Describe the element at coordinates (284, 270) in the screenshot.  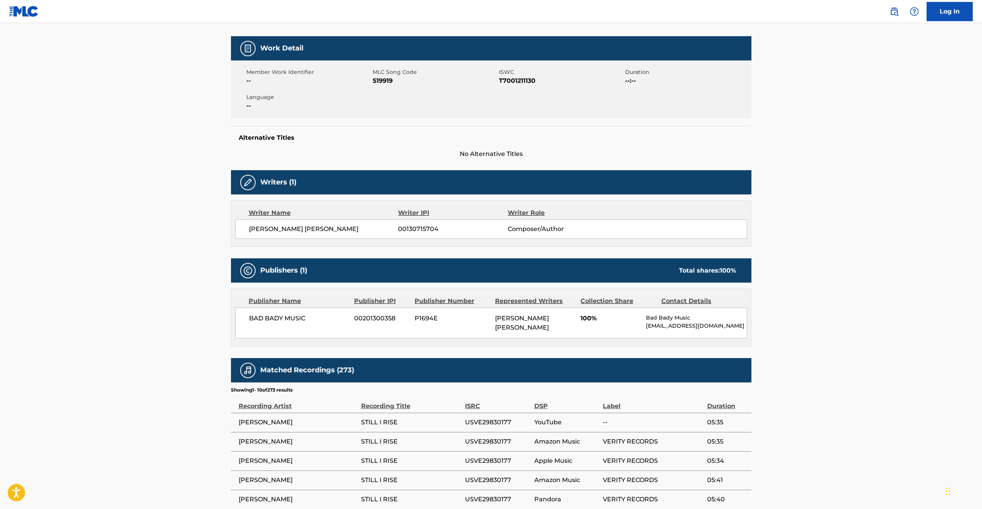
I see `h5: Publishers (1)` at that location.